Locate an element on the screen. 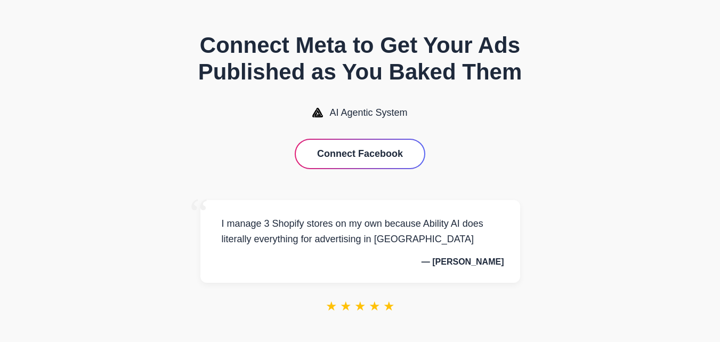 Image resolution: width=720 pixels, height=342 pixels. img: AI Agentic System Logo is located at coordinates (318, 112).